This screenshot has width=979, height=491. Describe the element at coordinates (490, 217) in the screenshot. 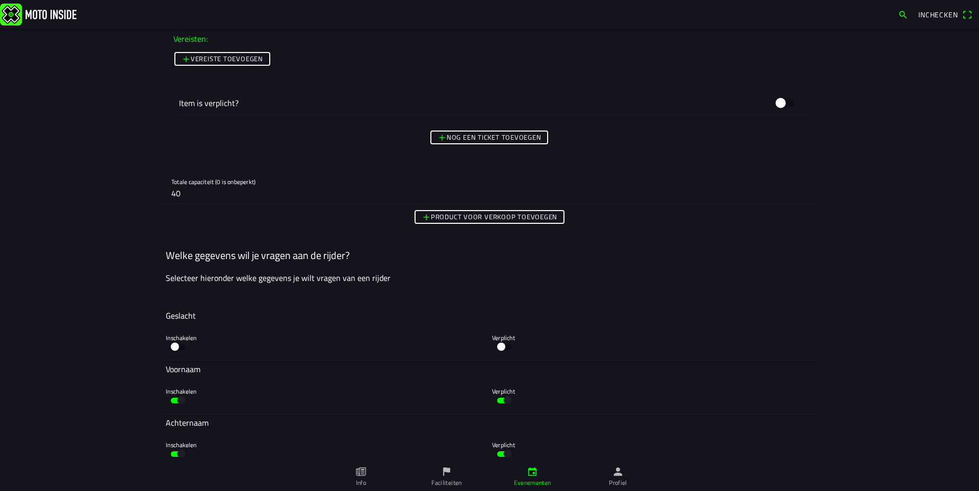

I see `ion-button: Product voor verkoop toevoegen` at that location.